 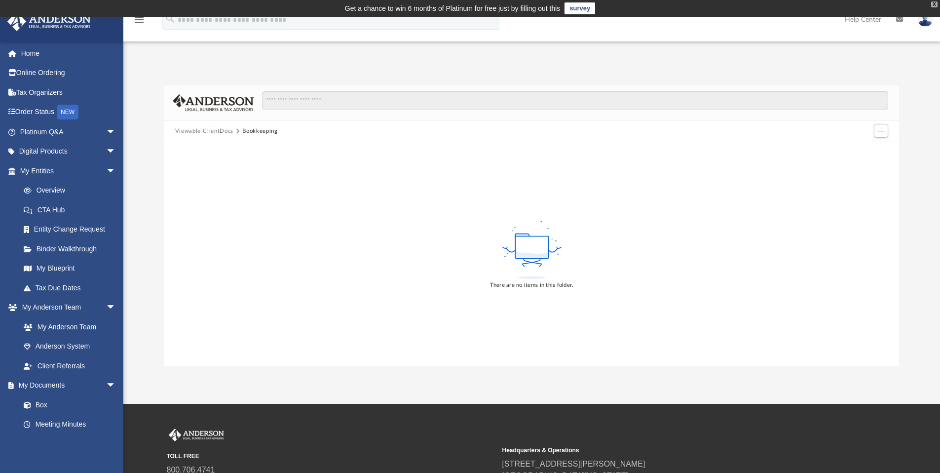 I want to click on a: Home, so click(x=69, y=53).